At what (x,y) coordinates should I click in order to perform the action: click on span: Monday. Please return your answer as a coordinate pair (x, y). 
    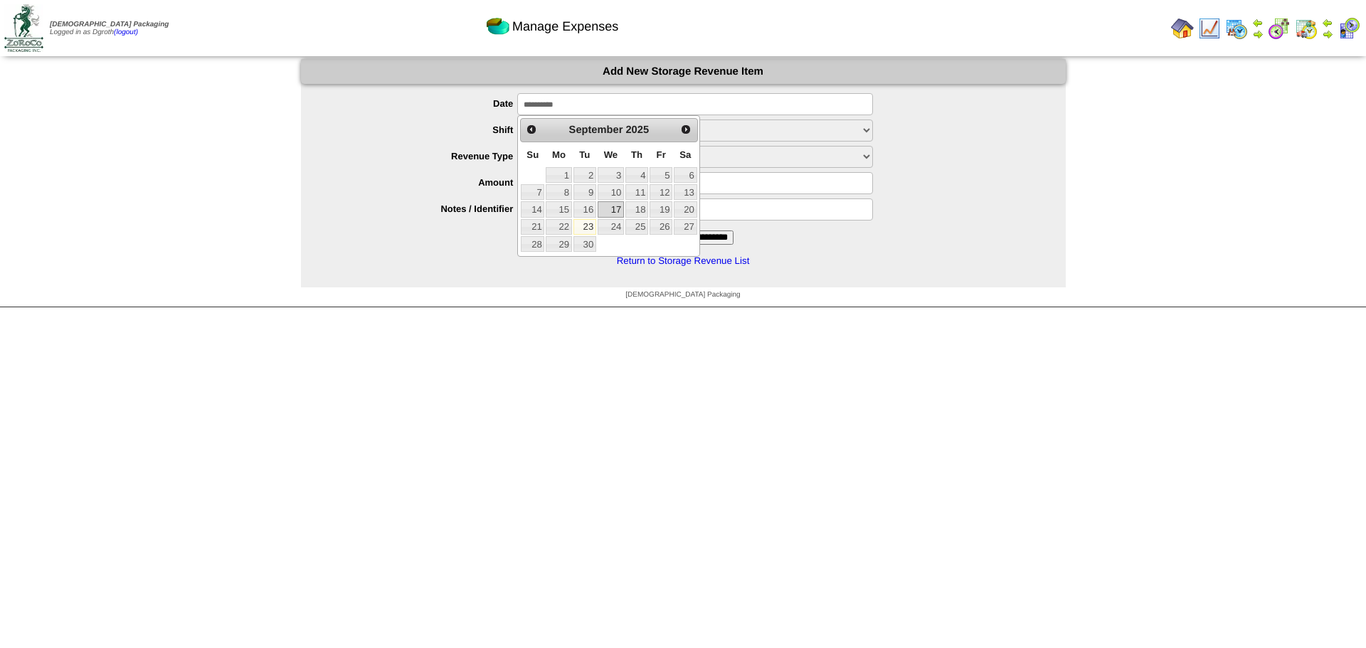
    Looking at the image, I should click on (558, 154).